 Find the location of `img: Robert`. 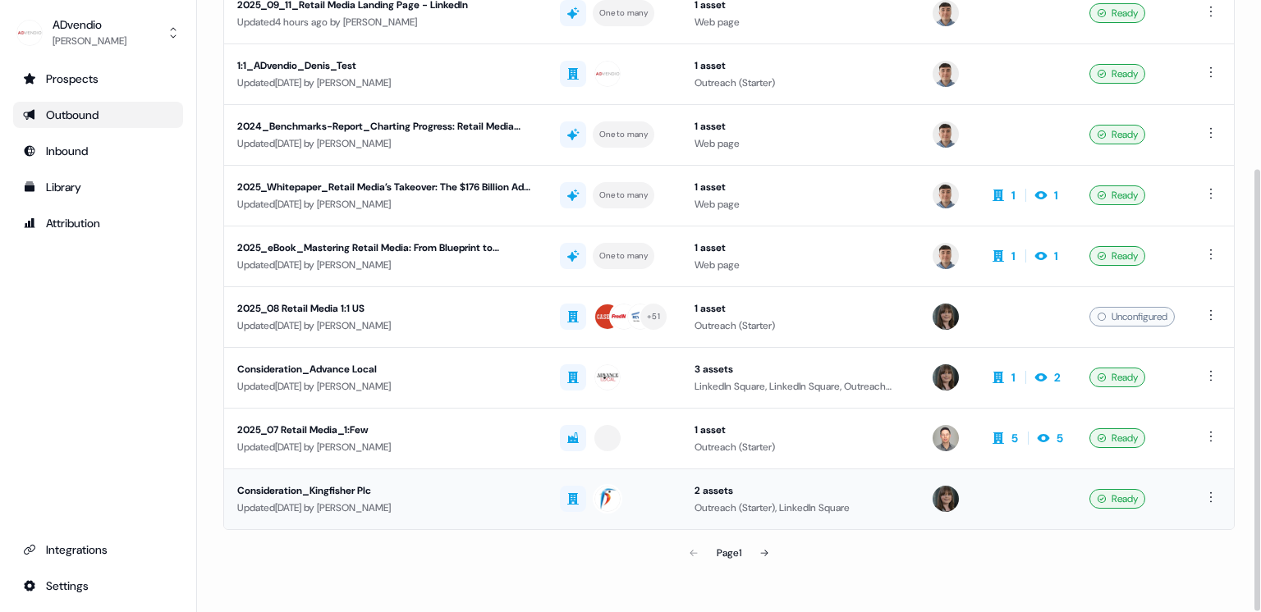

img: Robert is located at coordinates (946, 438).